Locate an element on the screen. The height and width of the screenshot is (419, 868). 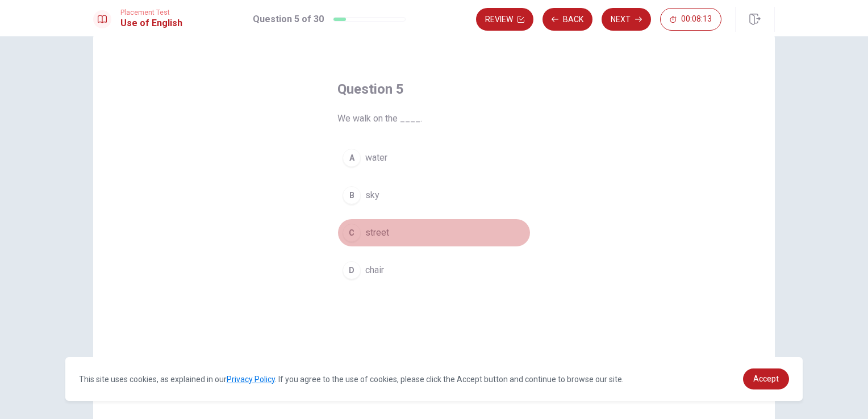
button: Back is located at coordinates (567, 19).